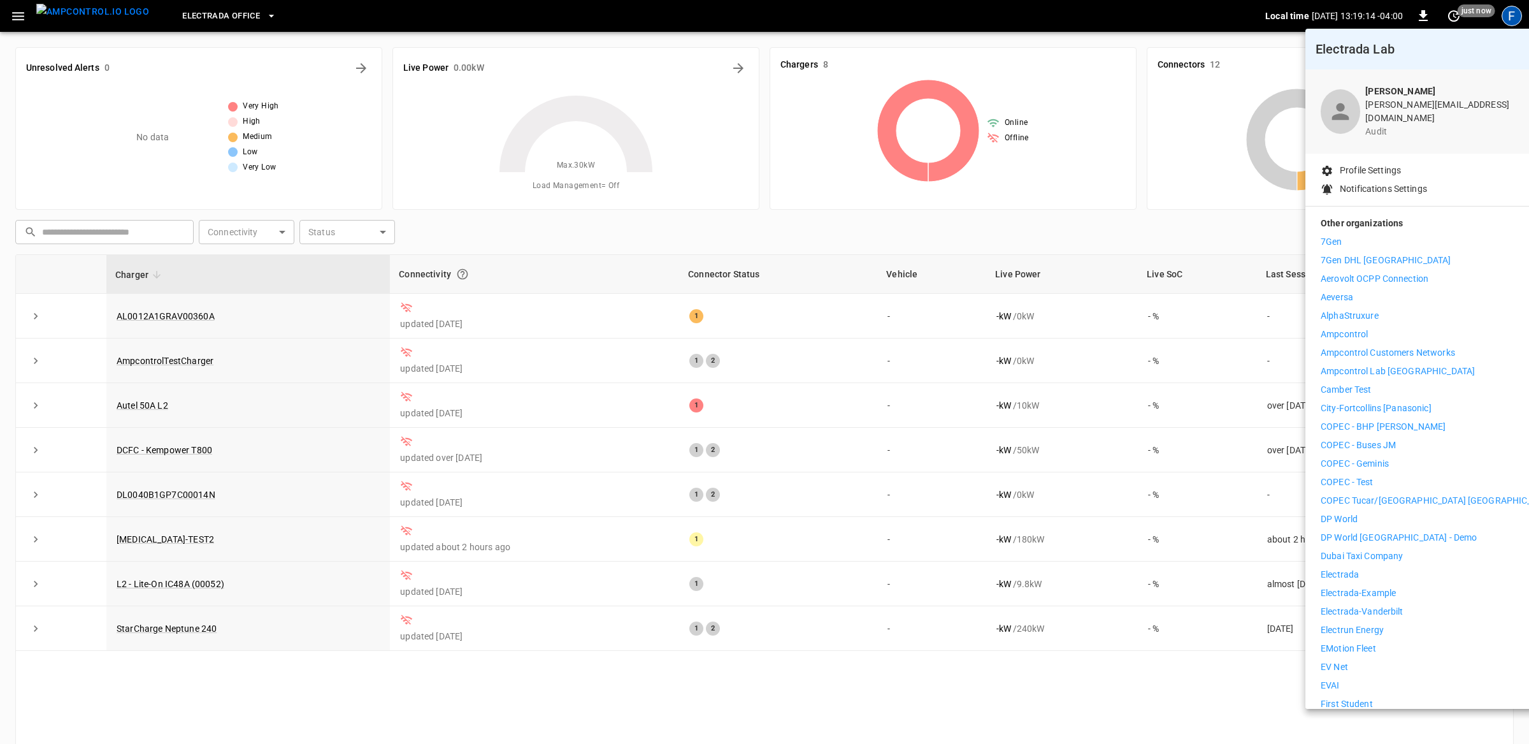 This screenshot has width=1529, height=744. I want to click on p: Ampcontrol, so click(1344, 334).